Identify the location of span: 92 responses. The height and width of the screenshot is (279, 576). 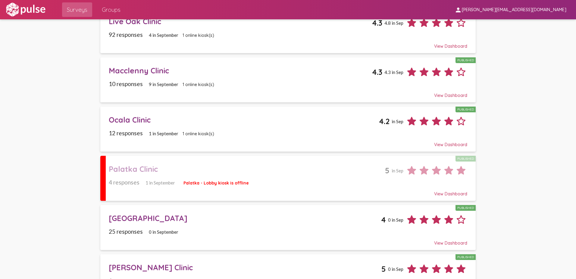
(126, 34).